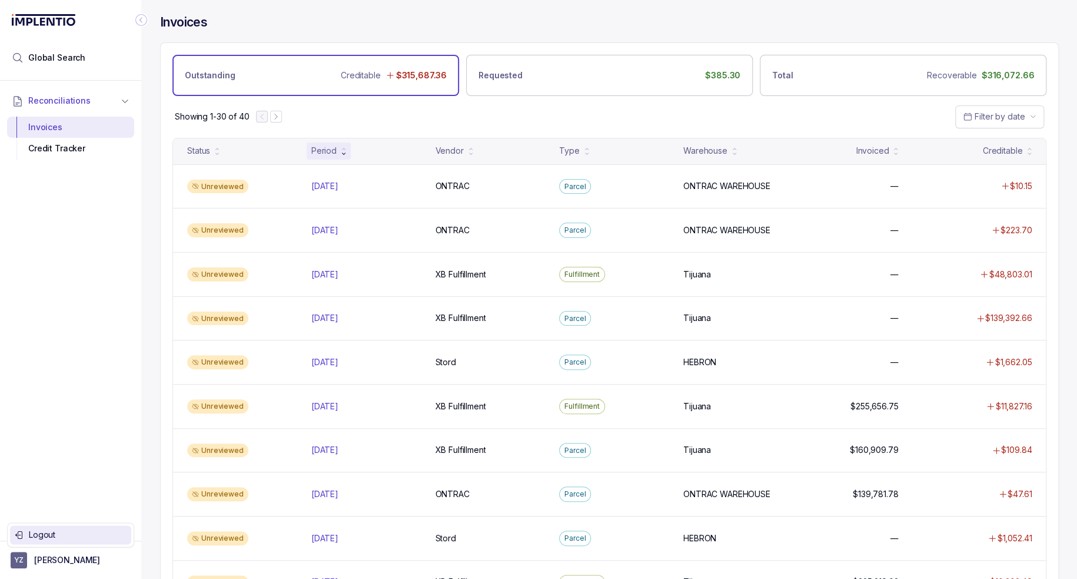 The height and width of the screenshot is (579, 1077). What do you see at coordinates (994, 117) in the screenshot?
I see `search: Date Range Picker` at bounding box center [994, 117].